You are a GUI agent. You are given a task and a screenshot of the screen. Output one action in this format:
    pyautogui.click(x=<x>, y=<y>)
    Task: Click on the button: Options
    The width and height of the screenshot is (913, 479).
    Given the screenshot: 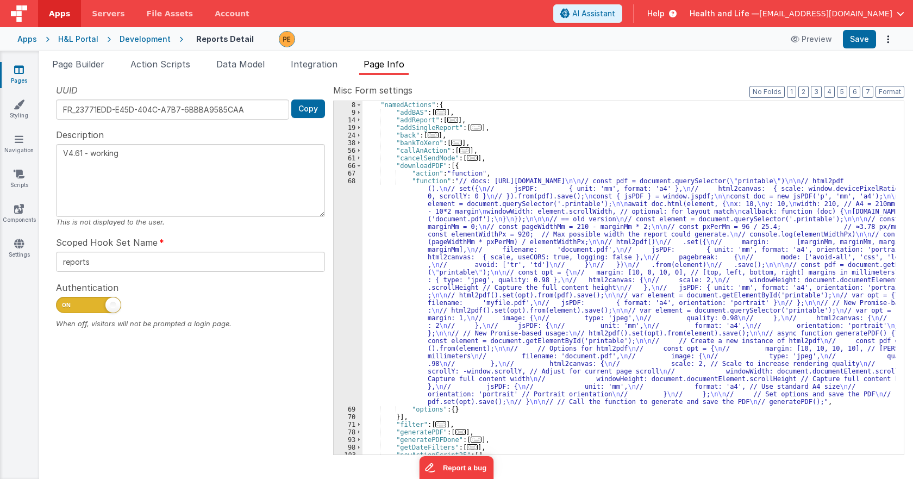 What is the action you would take?
    pyautogui.click(x=888, y=39)
    